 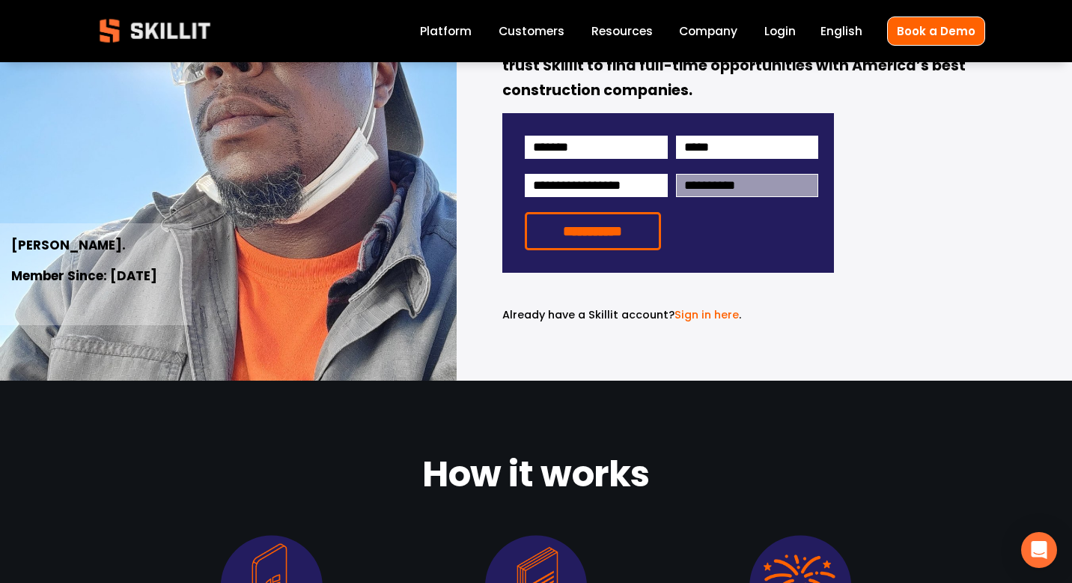 What do you see at coordinates (532, 31) in the screenshot?
I see `a: Customers` at bounding box center [532, 31].